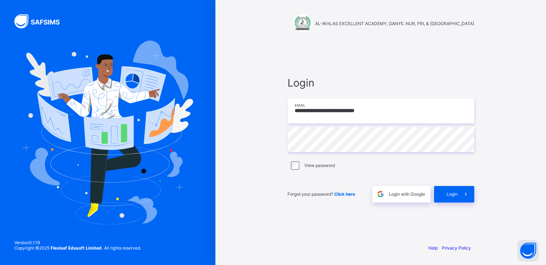 The height and width of the screenshot is (265, 546). What do you see at coordinates (345, 194) in the screenshot?
I see `a: Click here` at bounding box center [345, 194].